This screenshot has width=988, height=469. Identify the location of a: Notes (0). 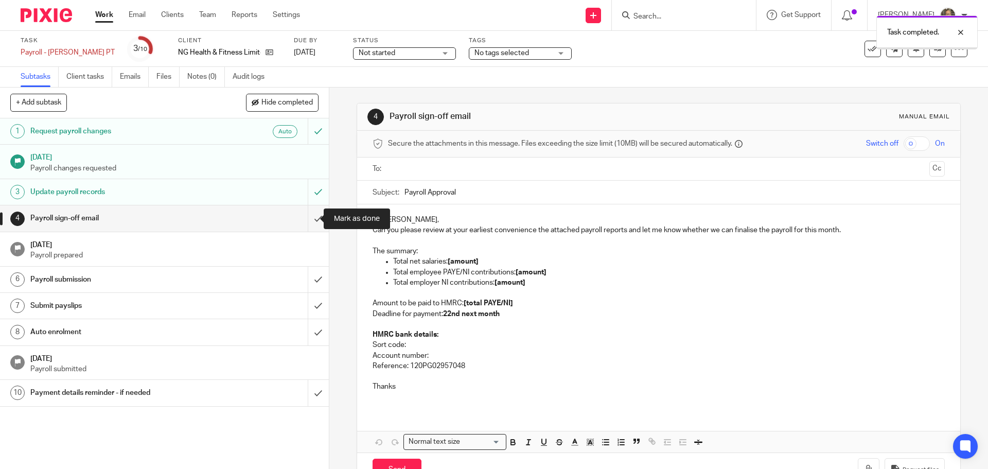
(206, 77).